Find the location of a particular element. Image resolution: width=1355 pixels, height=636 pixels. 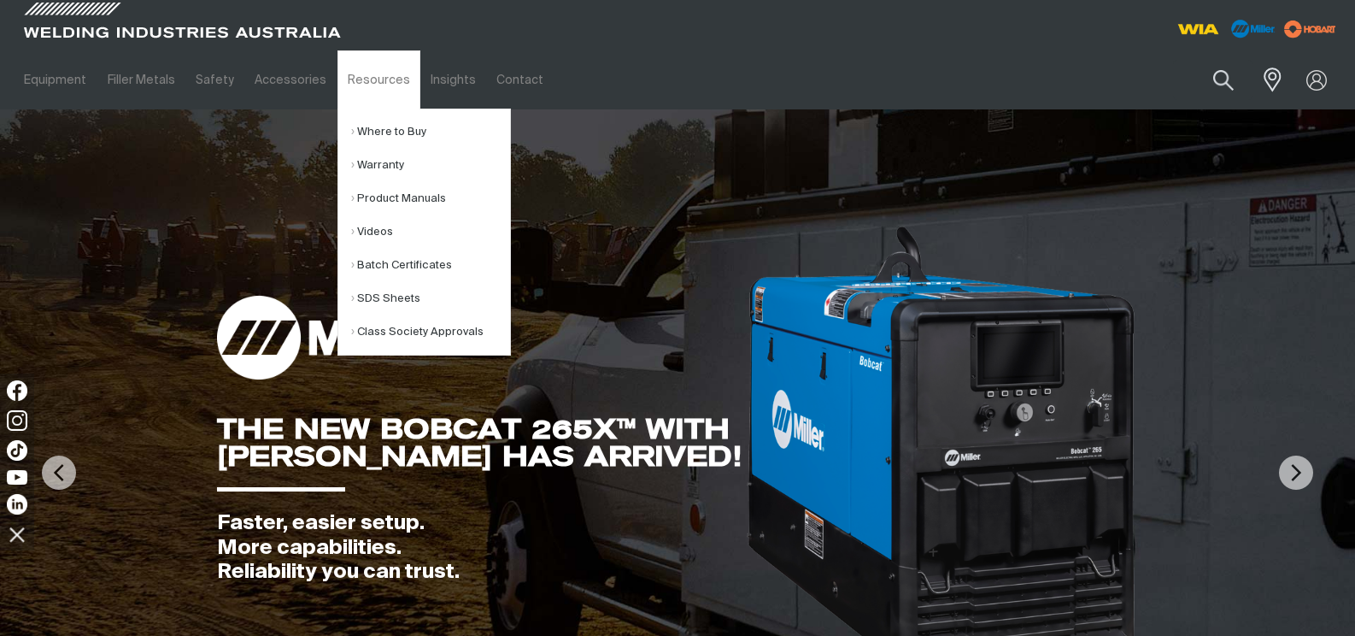

button: Search products is located at coordinates (1223, 79).